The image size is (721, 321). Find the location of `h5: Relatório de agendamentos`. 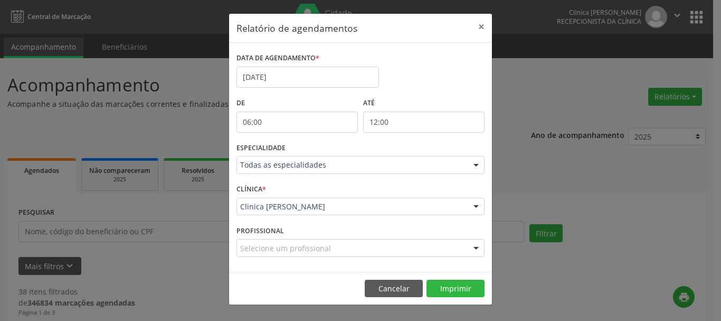

h5: Relatório de agendamentos is located at coordinates (297, 28).